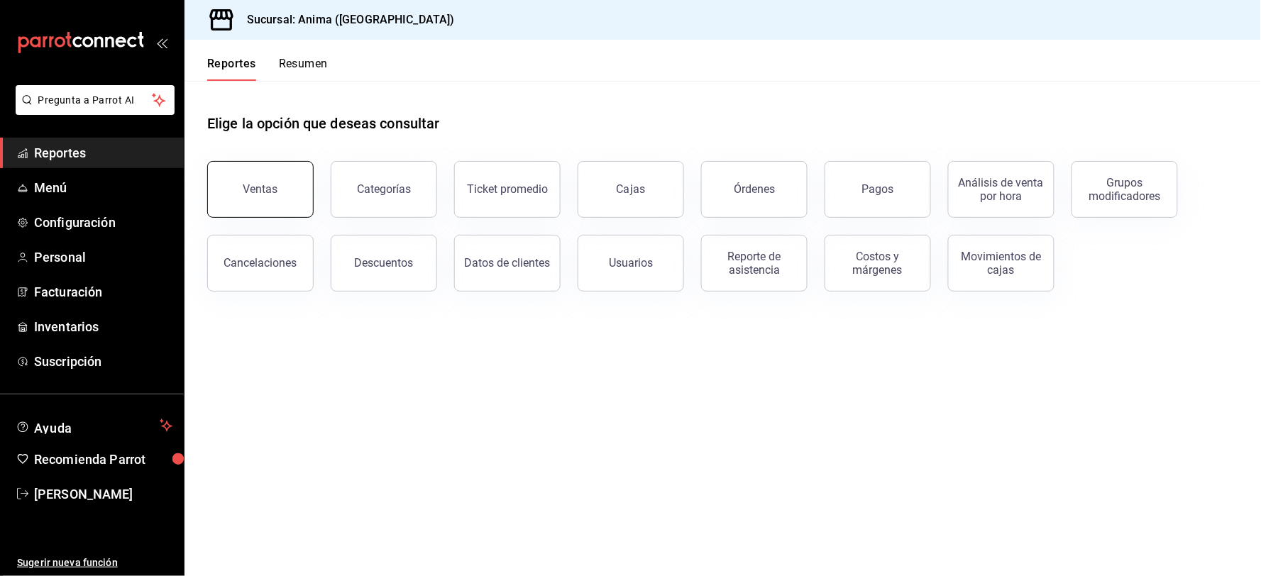 Image resolution: width=1261 pixels, height=576 pixels. I want to click on a: Pregunta a Parrot AI, so click(92, 110).